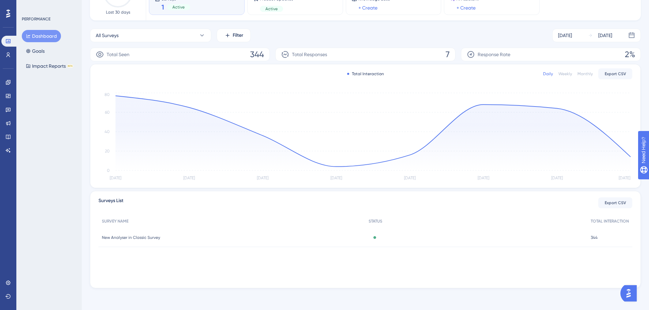 This screenshot has height=310, width=649. Describe the element at coordinates (585, 74) in the screenshot. I see `div: Monthly` at that location.